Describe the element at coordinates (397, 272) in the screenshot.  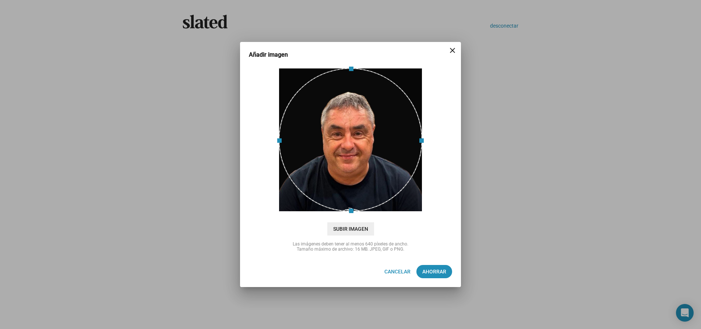
I see `button: Cancelar` at that location.